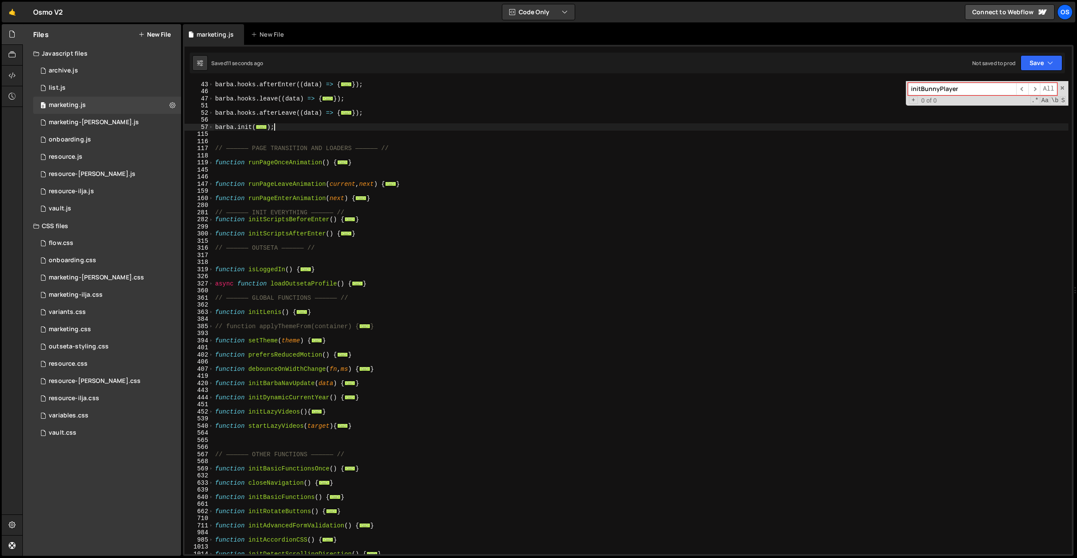 The height and width of the screenshot is (558, 1077). I want to click on div: 16596/48092.js, so click(107, 140).